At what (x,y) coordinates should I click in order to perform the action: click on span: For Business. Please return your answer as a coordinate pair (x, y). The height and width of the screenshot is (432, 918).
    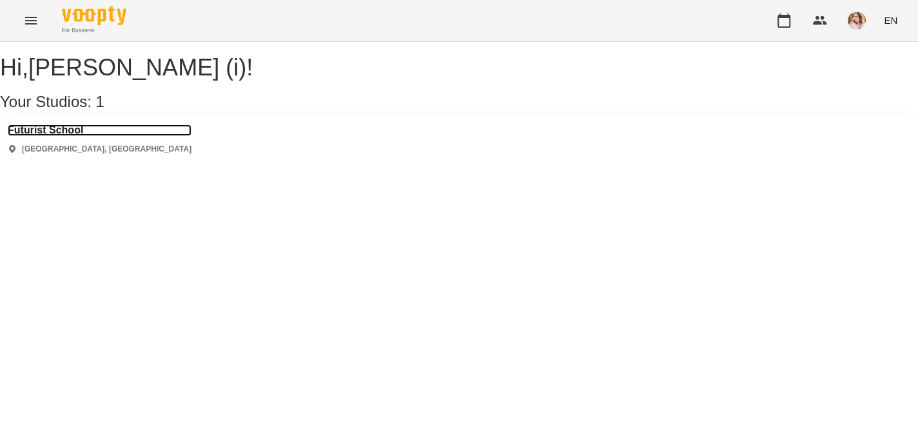
    Looking at the image, I should click on (94, 30).